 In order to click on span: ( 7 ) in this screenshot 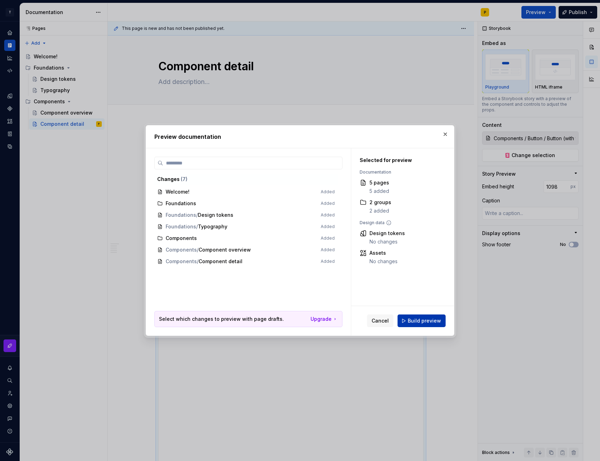, I will do `click(184, 179)`.